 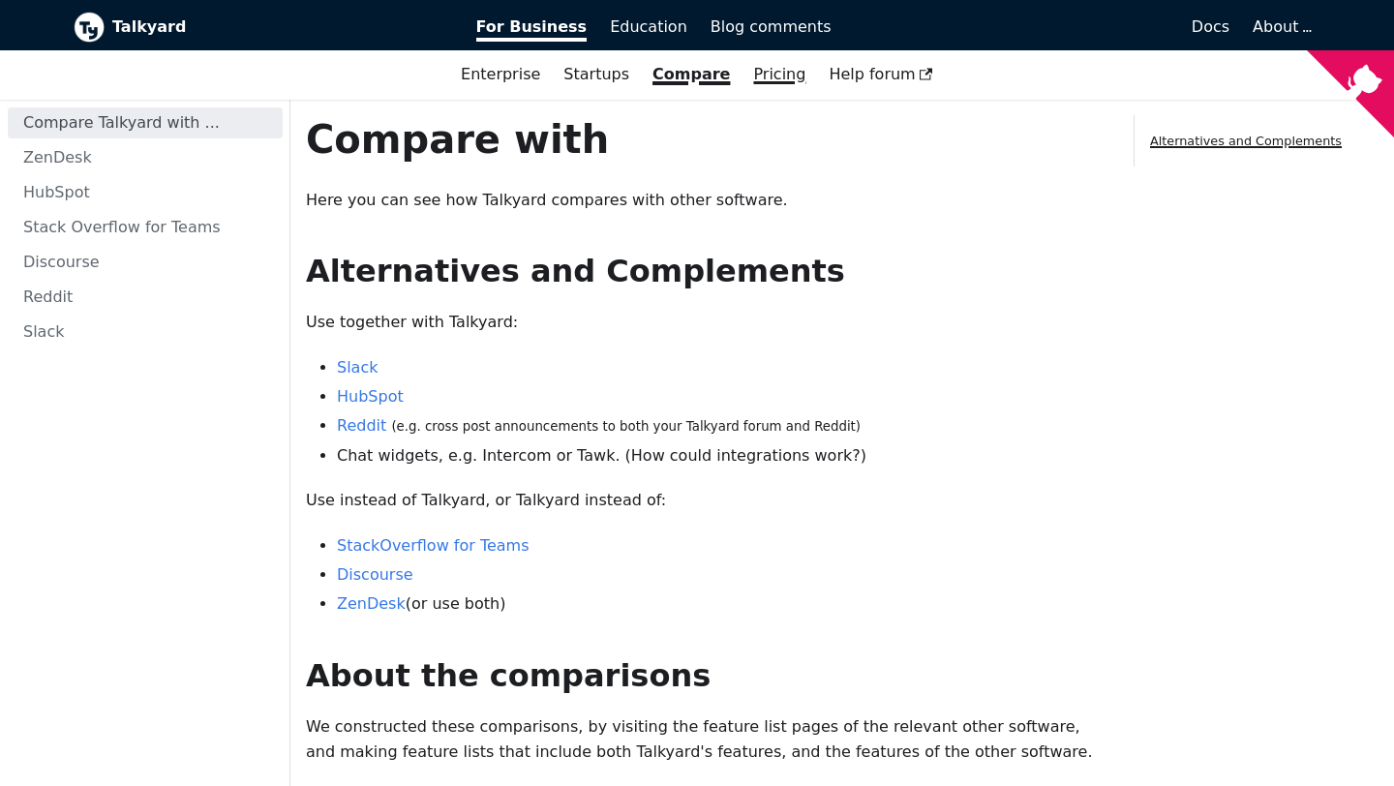 I want to click on span: Education, so click(x=648, y=26).